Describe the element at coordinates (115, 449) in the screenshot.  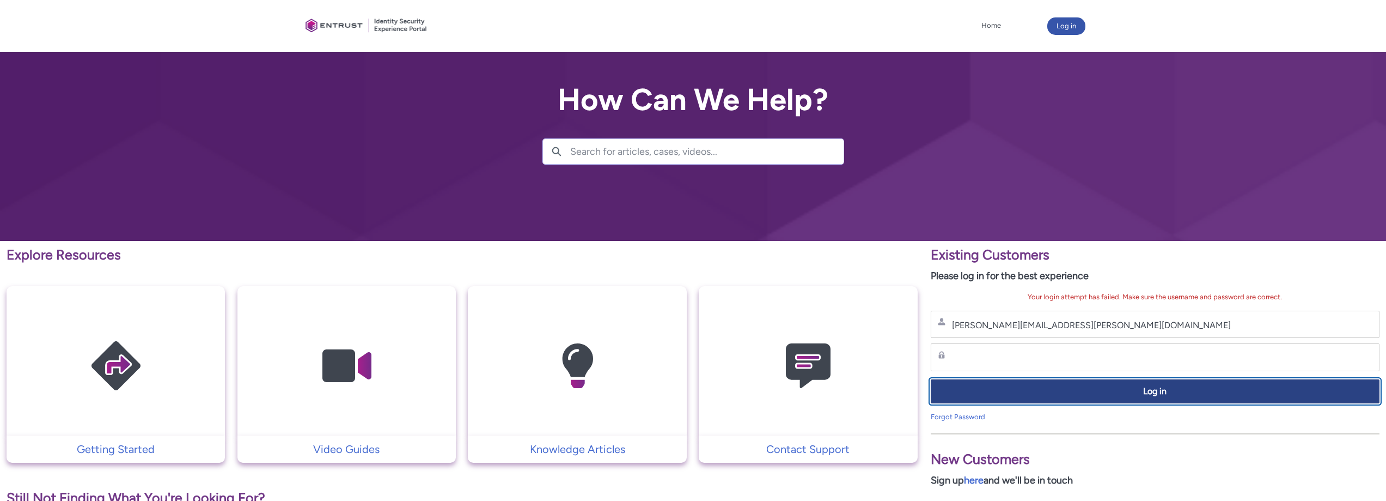
I see `a: Getting Started` at that location.